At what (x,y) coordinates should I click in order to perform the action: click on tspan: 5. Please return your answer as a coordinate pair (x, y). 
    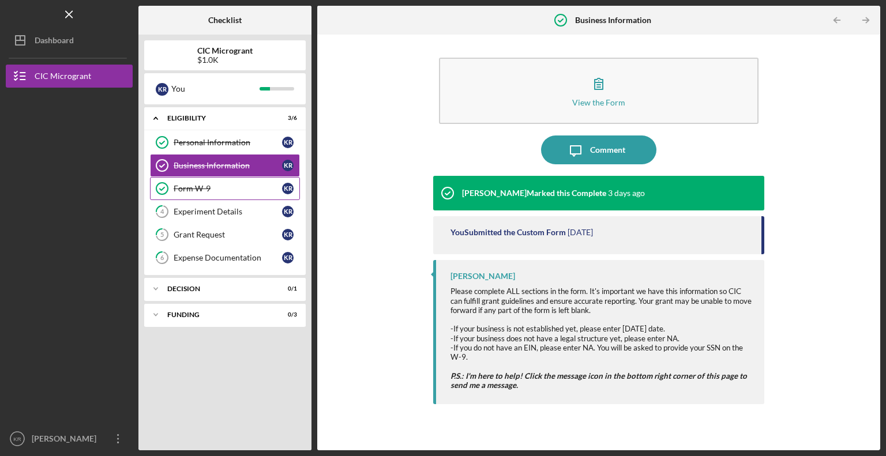
    Looking at the image, I should click on (162, 235).